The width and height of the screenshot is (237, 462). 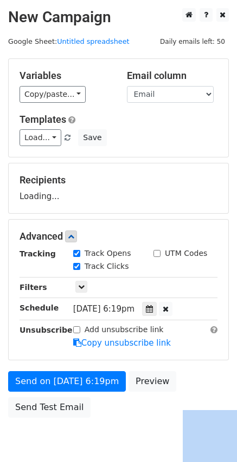 What do you see at coordinates (40, 138) in the screenshot?
I see `a: Load...` at bounding box center [40, 138].